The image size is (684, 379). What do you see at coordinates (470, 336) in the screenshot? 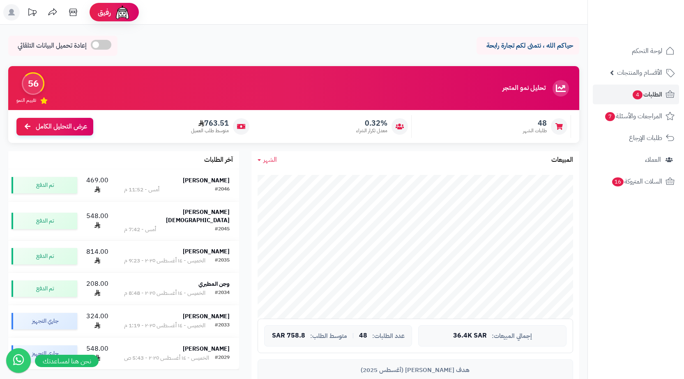
I see `span: 36.4K SAR` at bounding box center [470, 336].